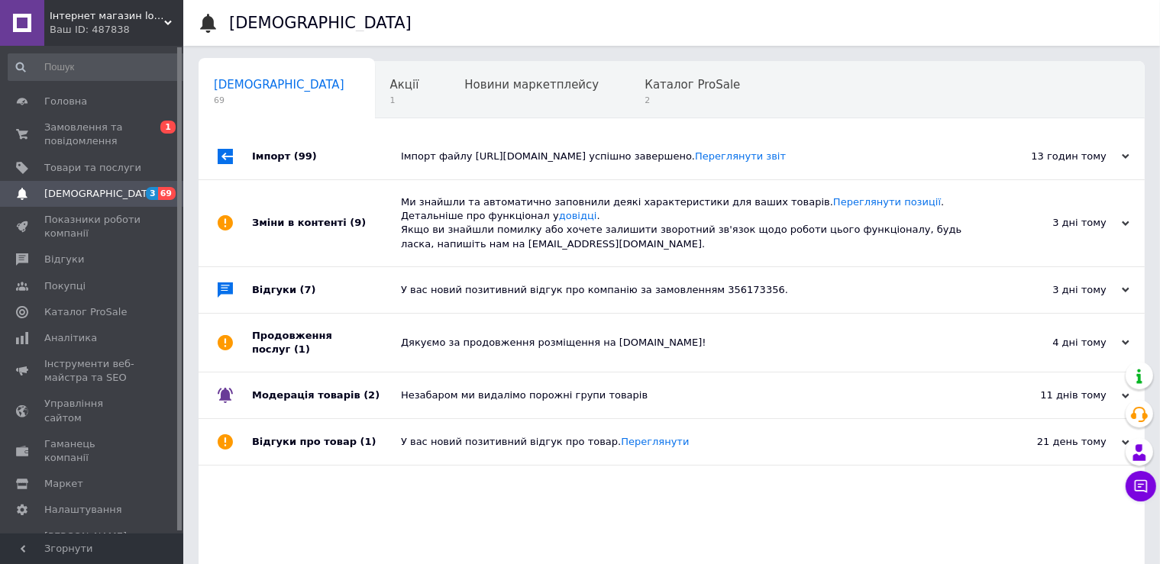 Image resolution: width=1160 pixels, height=564 pixels. I want to click on div: 11 днів тому, so click(1053, 396).